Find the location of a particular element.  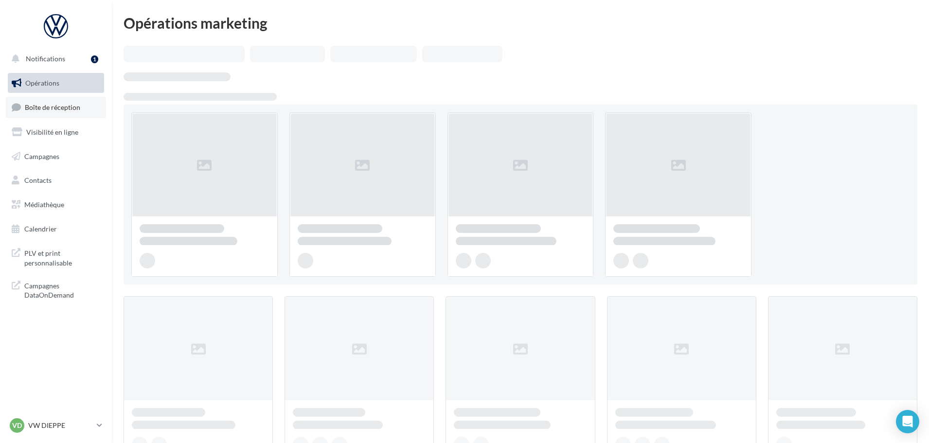

a: Opérations is located at coordinates (56, 83).